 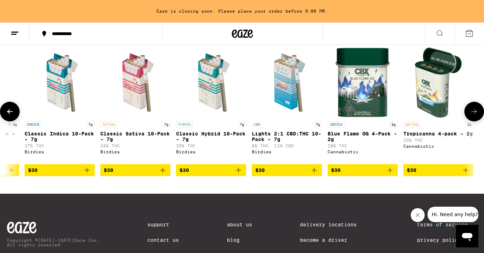 I want to click on a: Open page for Tropicanna 4-pack - 2g from Cannabiotix, so click(x=439, y=106).